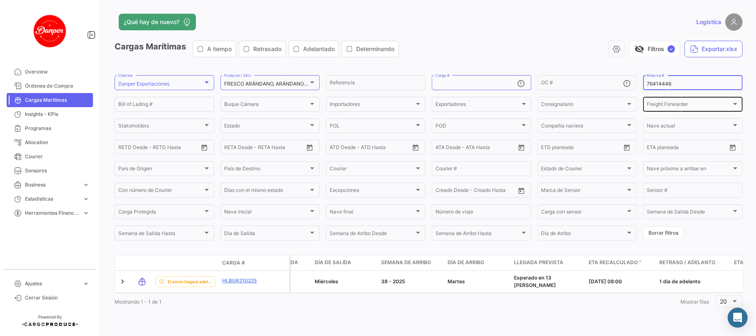 The image size is (756, 336). What do you see at coordinates (233, 263) in the screenshot?
I see `span: Carga #` at bounding box center [233, 263].